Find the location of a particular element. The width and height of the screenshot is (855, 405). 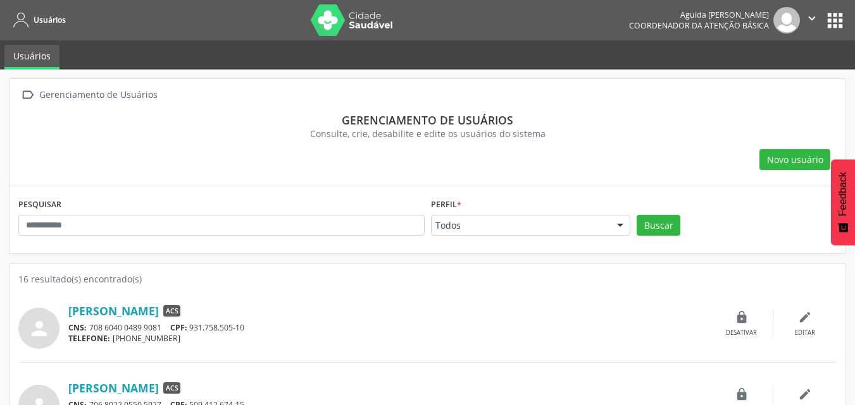

span: Coordenador da Atenção Básica is located at coordinates (698, 25).